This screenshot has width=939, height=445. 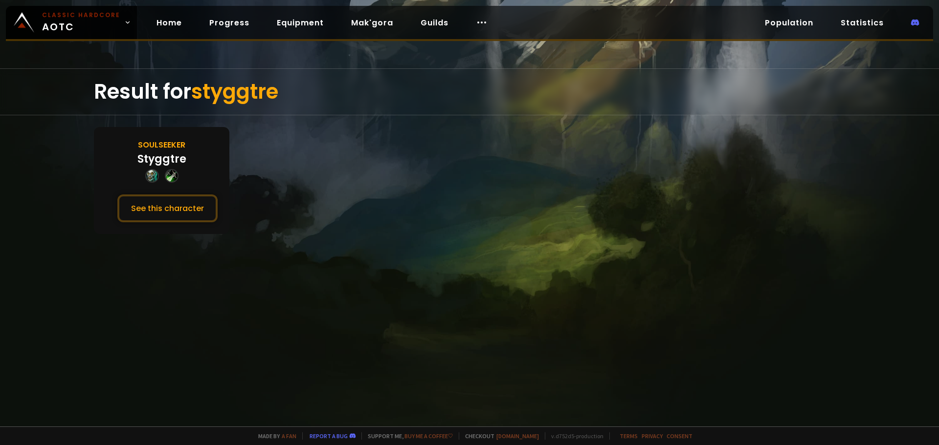 I want to click on a: a fan, so click(x=289, y=436).